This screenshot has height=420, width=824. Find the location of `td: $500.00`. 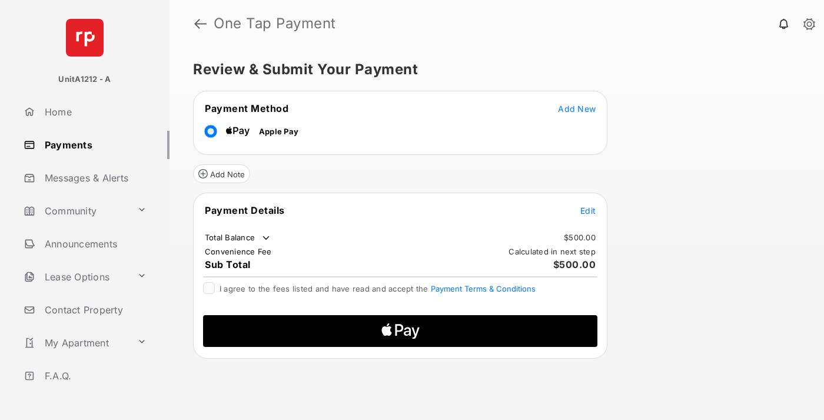

td: $500.00 is located at coordinates (580, 237).